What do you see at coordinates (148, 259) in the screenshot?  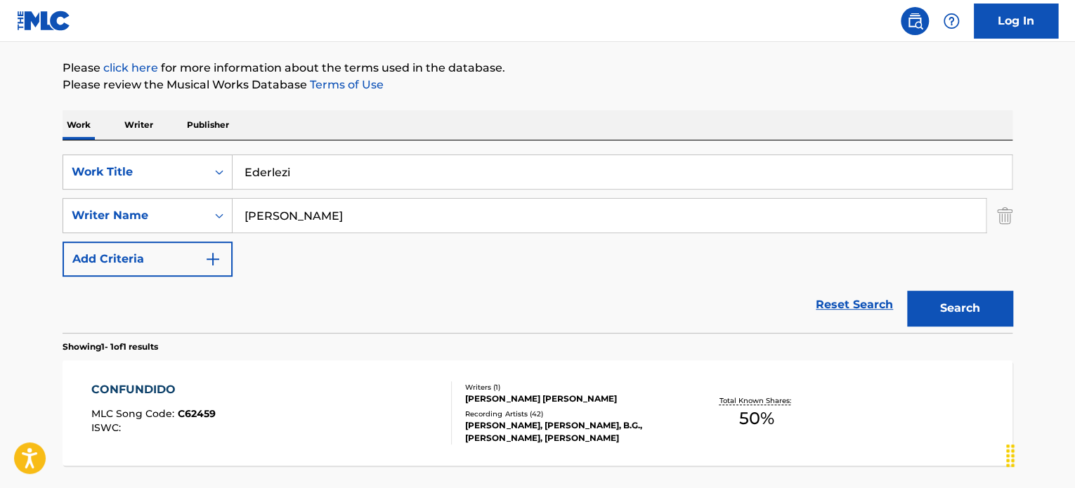 I see `button: Add Criteria` at bounding box center [148, 259].